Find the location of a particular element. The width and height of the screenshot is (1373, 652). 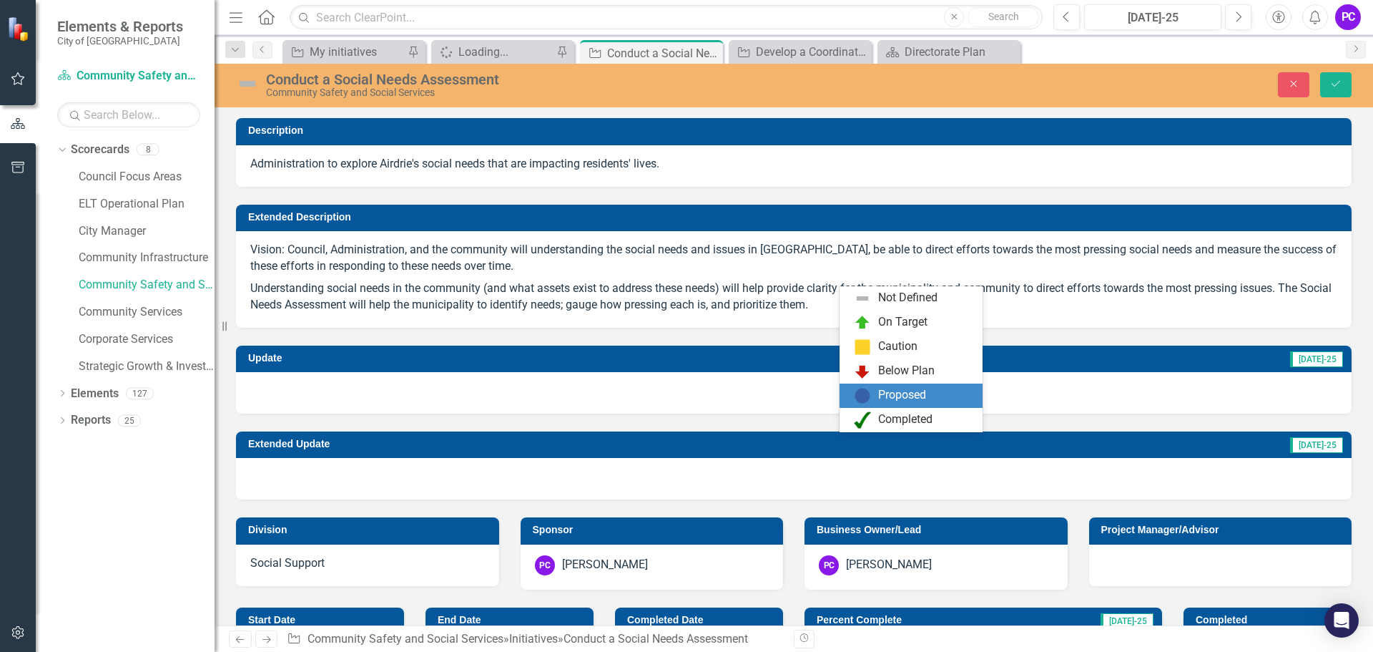

input: Search ClearPoint... is located at coordinates (666, 17).